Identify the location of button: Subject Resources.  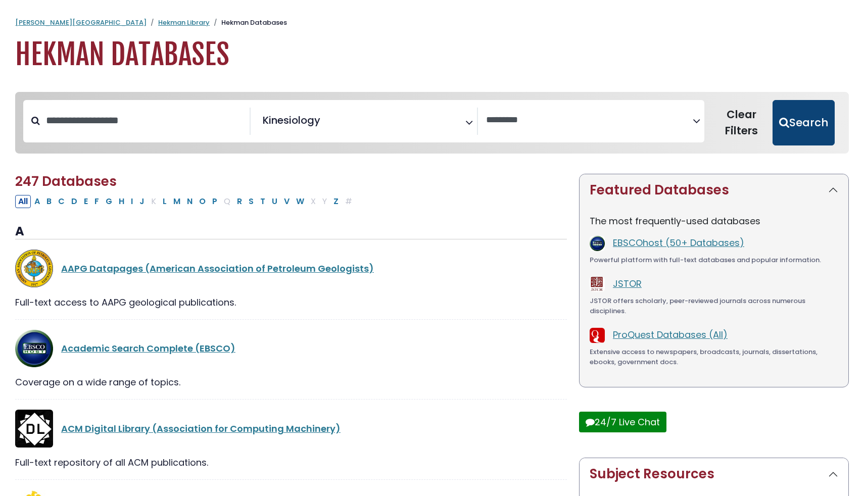
(714, 474).